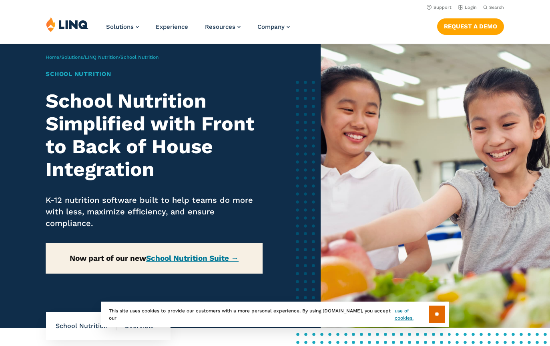 The width and height of the screenshot is (550, 346). I want to click on img: School Nutrition Banner, so click(435, 186).